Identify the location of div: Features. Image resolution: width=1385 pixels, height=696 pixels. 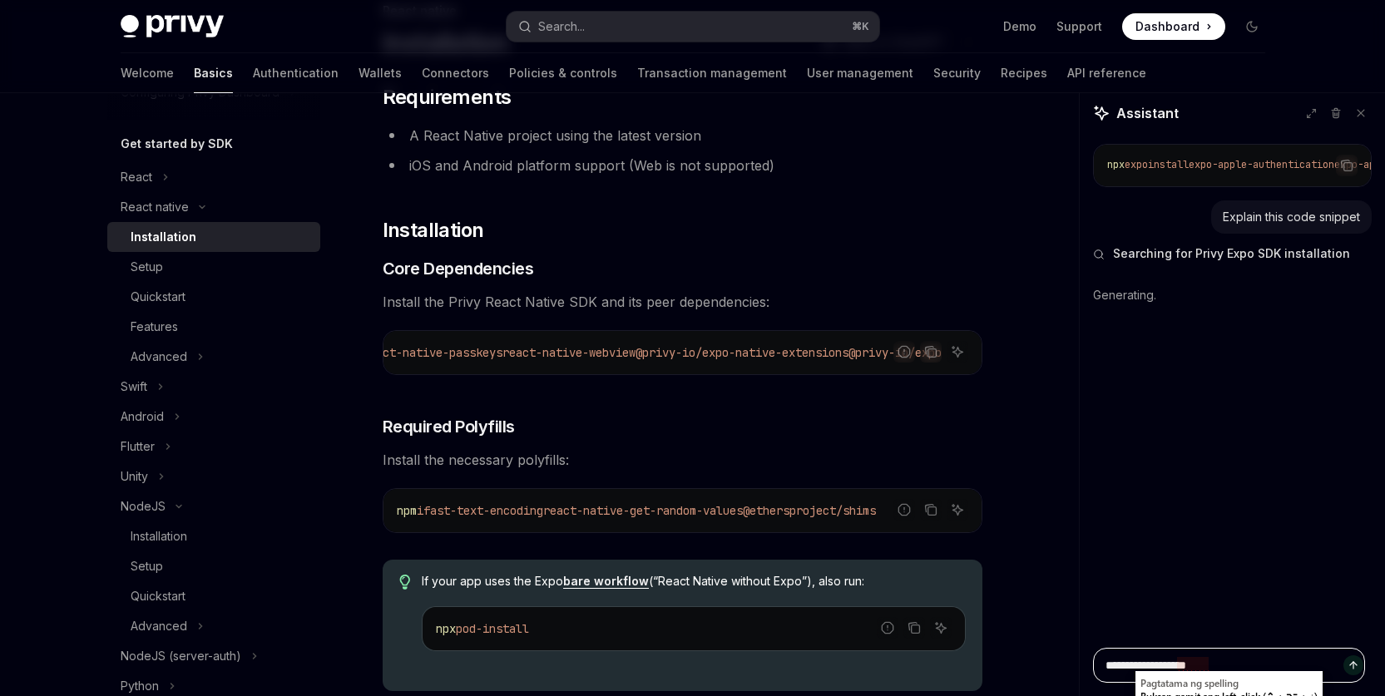
(154, 327).